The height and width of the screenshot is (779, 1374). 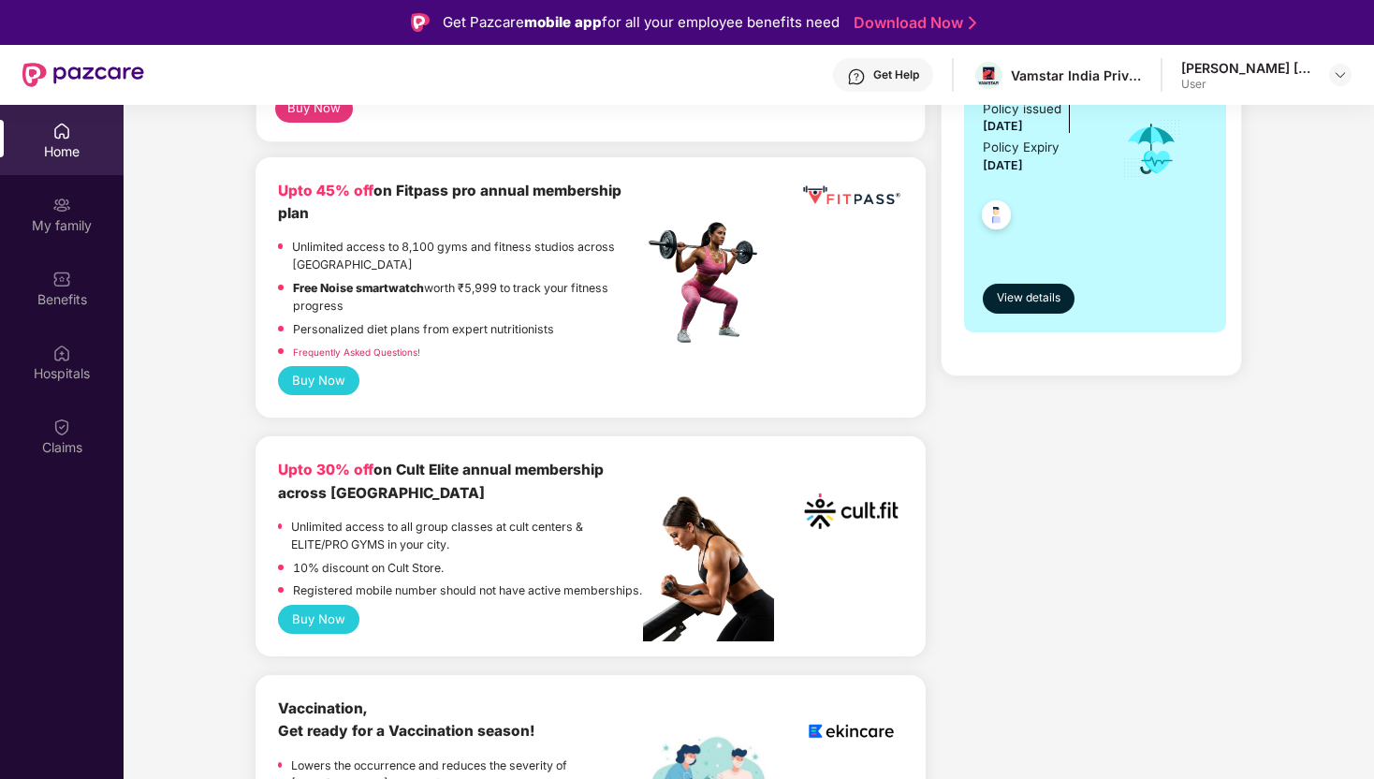 What do you see at coordinates (449, 201) in the screenshot?
I see `b: on Fitpass pro annual membership plan` at bounding box center [449, 201].